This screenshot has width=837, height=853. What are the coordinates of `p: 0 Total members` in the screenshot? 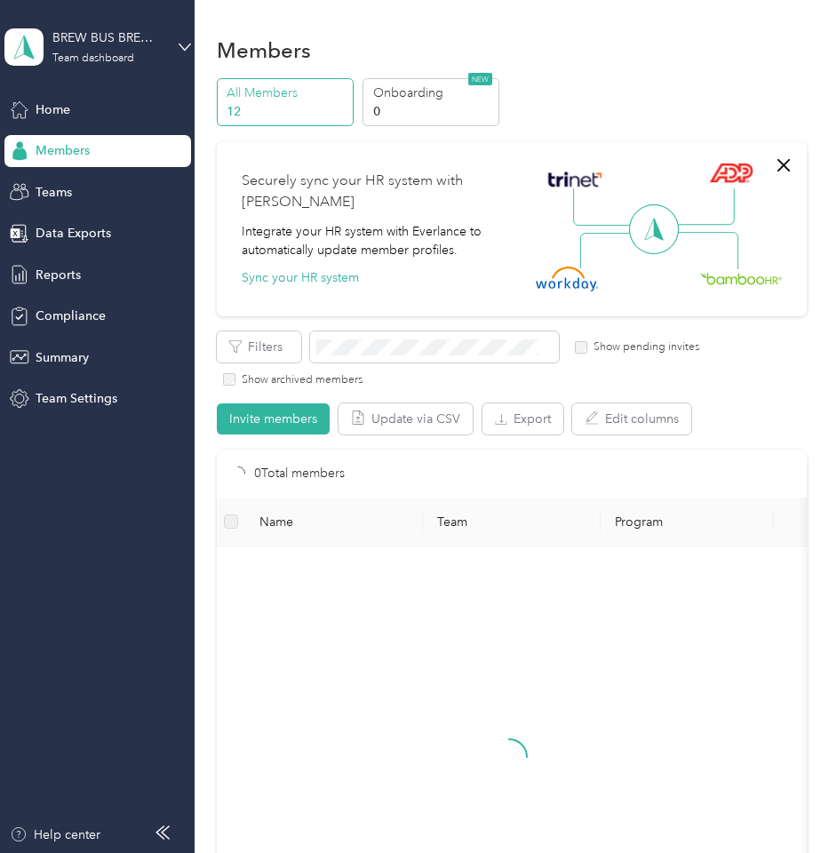 It's located at (300, 474).